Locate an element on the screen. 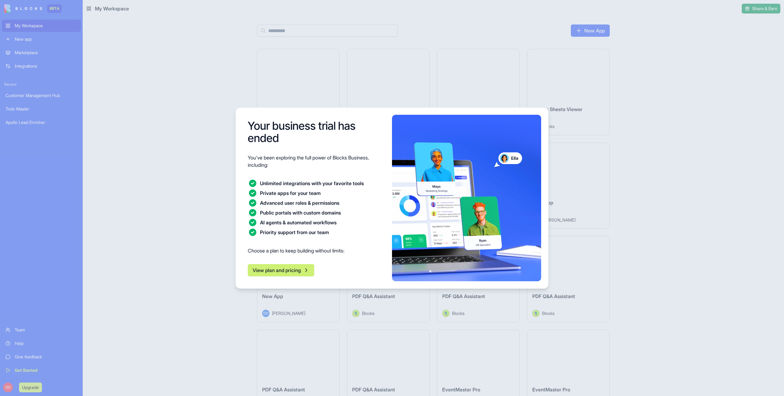  div: Advanced user roles & permissions is located at coordinates (300, 202).